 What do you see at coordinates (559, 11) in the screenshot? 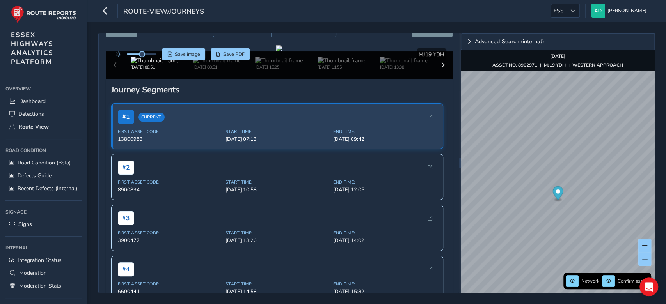
I see `span: ESS` at bounding box center [559, 11].